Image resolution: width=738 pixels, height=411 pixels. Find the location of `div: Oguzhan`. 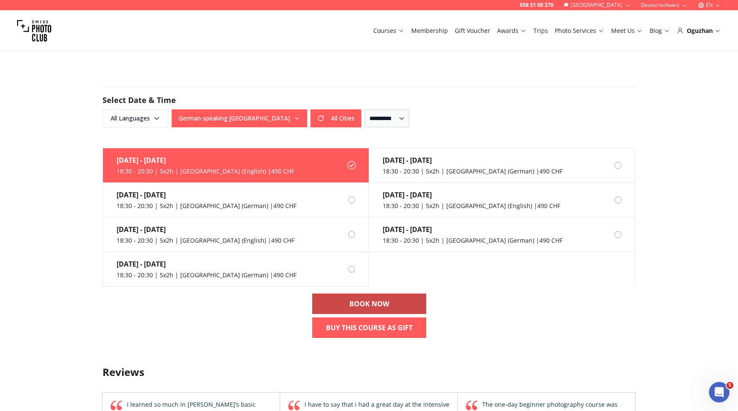

div: Oguzhan is located at coordinates (699, 31).